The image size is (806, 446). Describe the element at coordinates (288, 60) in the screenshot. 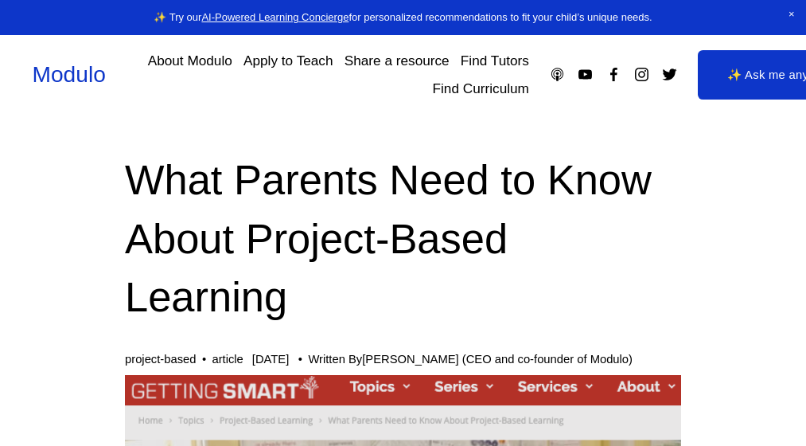

I see `a: Apply to Teach` at that location.